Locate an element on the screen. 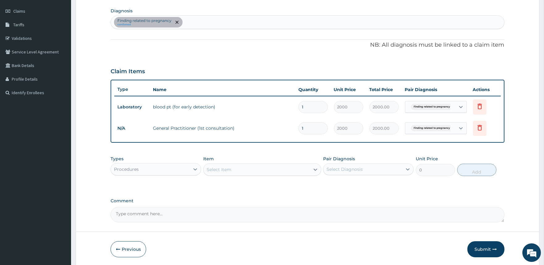 The width and height of the screenshot is (544, 265). td: General Practitioner (1st consultation) is located at coordinates (222, 128).